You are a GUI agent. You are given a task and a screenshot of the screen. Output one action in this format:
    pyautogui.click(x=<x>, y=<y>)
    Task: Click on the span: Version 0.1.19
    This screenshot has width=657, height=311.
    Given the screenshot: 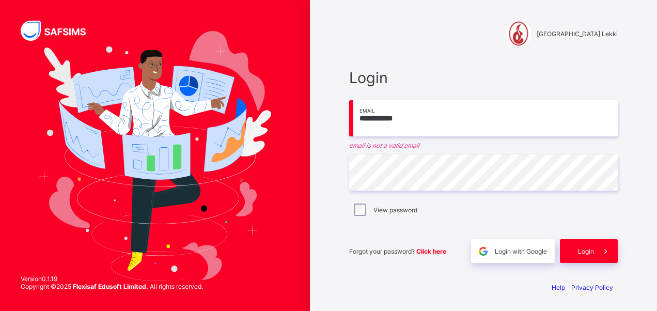 What is the action you would take?
    pyautogui.click(x=112, y=279)
    